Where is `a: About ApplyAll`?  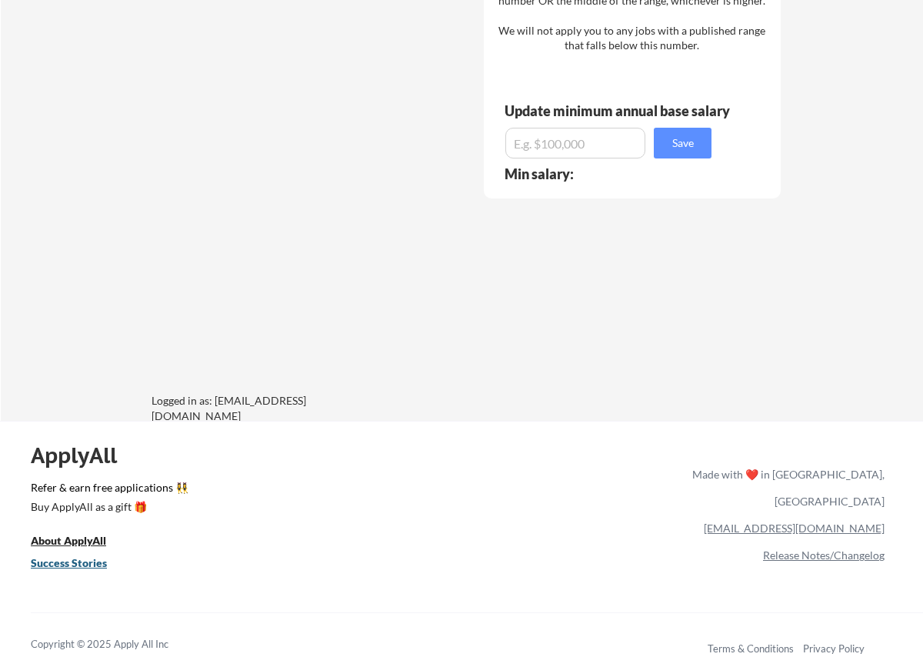
a: About ApplyAll is located at coordinates (79, 541).